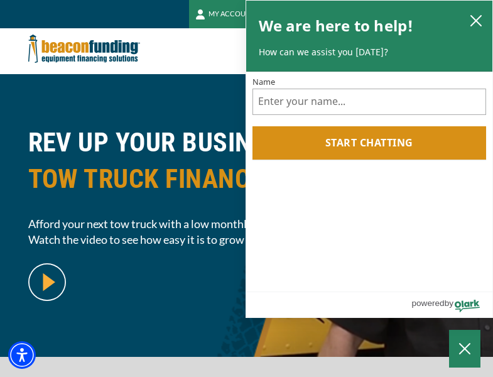 The width and height of the screenshot is (493, 377). I want to click on h2: We are here to help!, so click(336, 26).